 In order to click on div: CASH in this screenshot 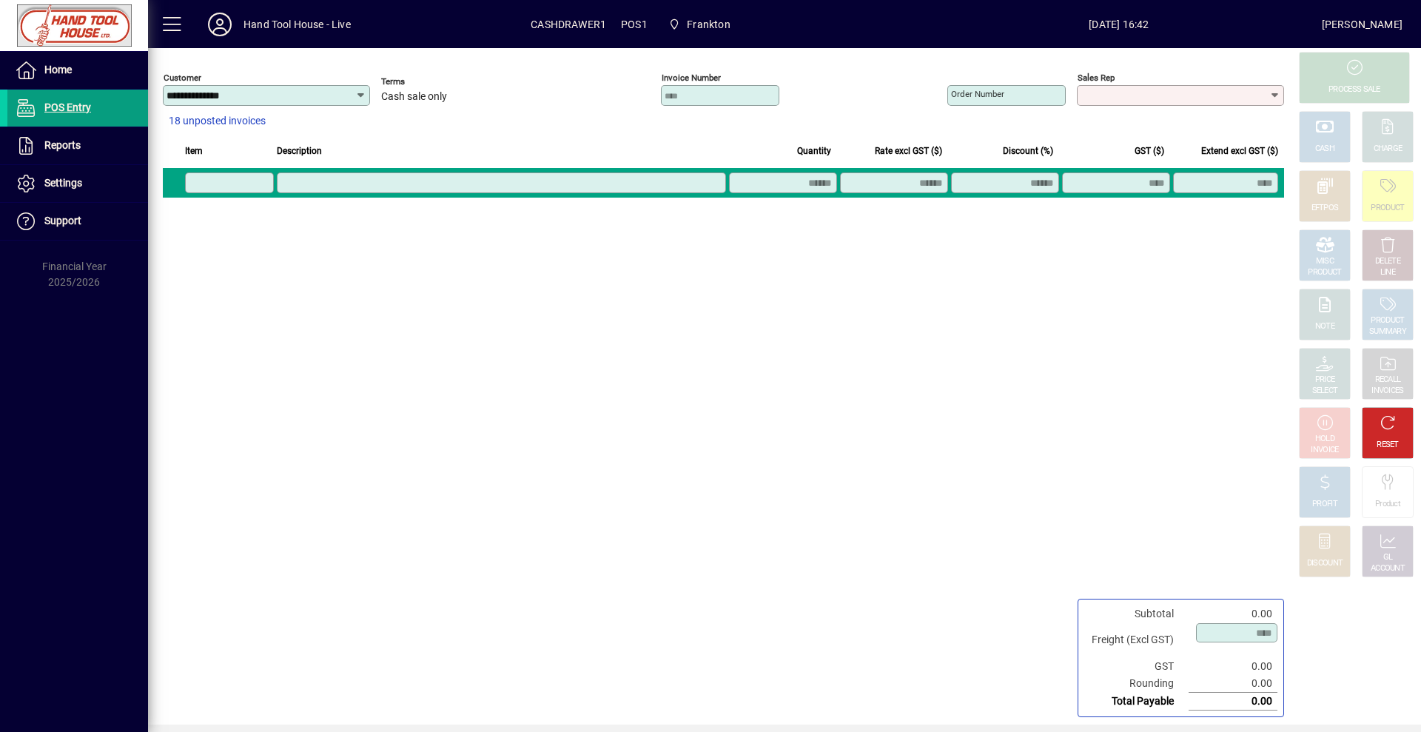, I will do `click(1324, 149)`.